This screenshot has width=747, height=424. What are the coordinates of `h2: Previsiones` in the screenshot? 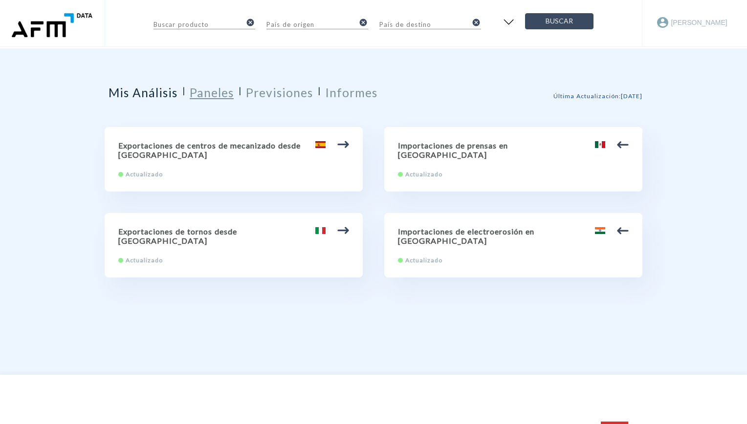 It's located at (279, 92).